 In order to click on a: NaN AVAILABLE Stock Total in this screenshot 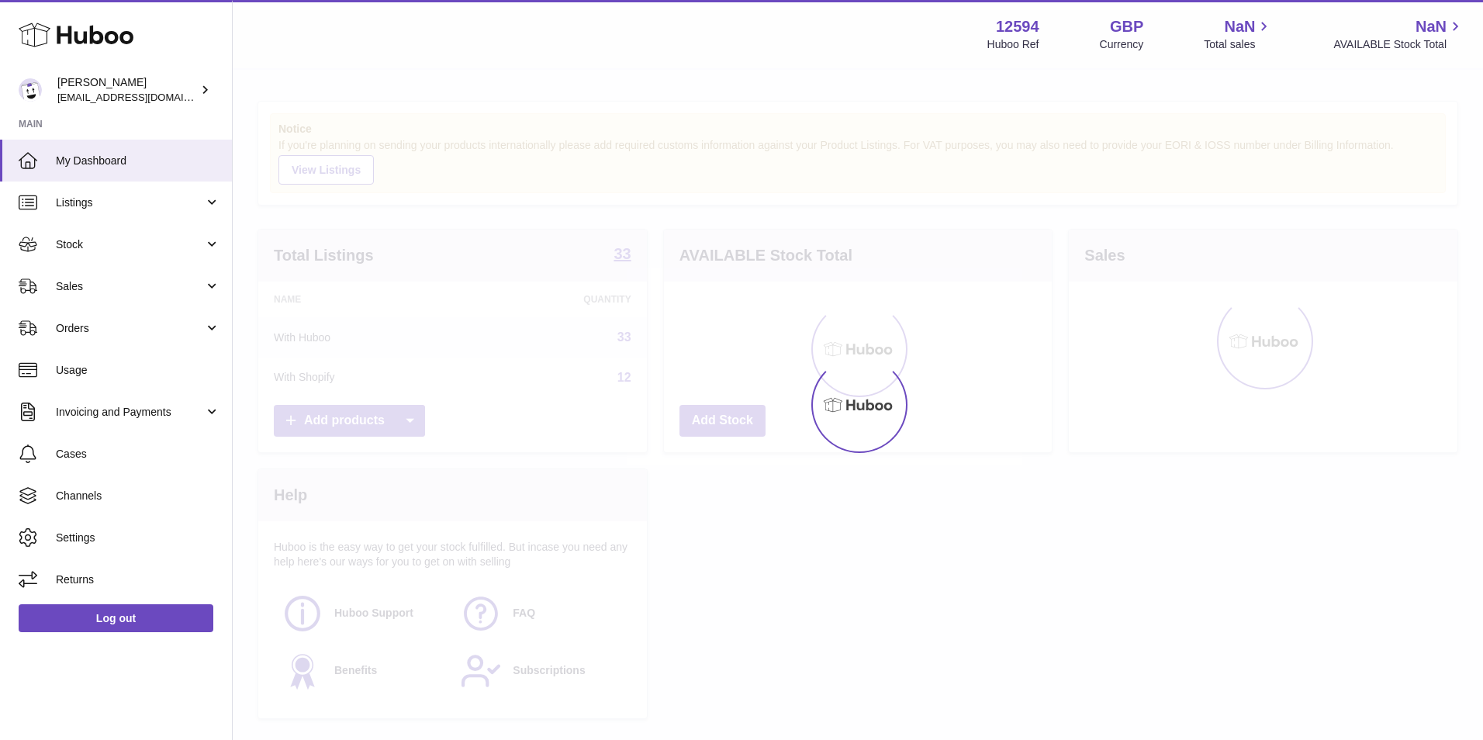, I will do `click(1398, 34)`.